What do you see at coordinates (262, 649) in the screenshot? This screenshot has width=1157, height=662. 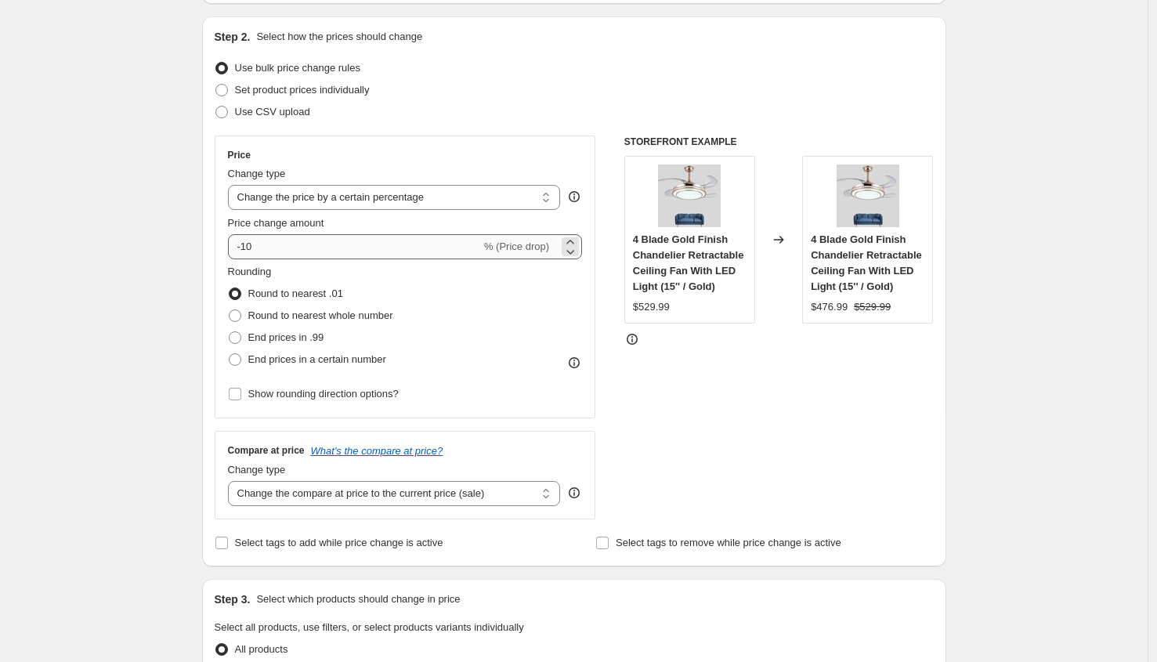 I see `span: All products` at bounding box center [262, 649].